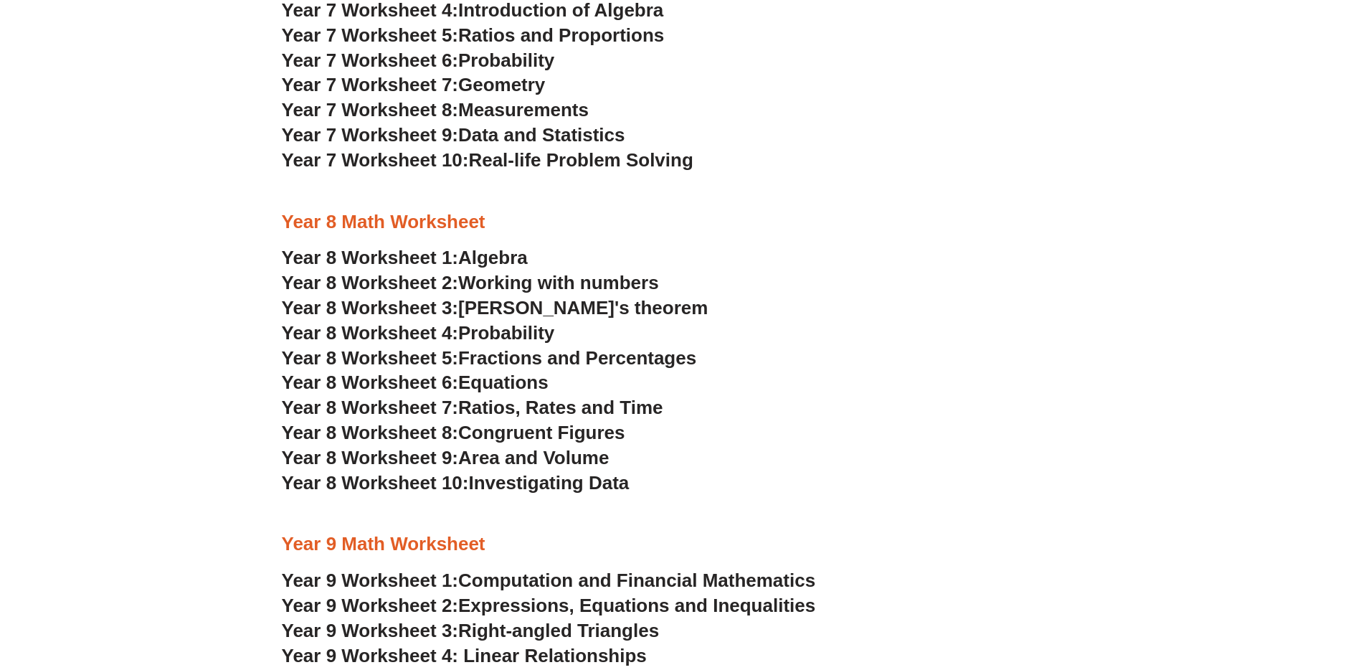 The image size is (1366, 670). I want to click on span: Year 8 Worksheet 10:, so click(375, 483).